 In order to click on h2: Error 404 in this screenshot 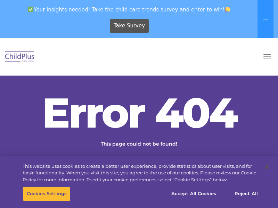, I will do `click(139, 113)`.